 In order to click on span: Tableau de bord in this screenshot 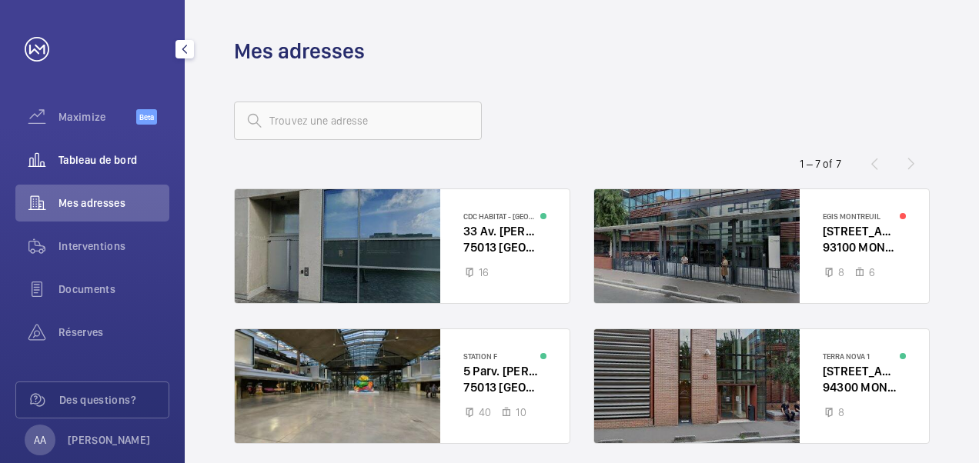, I will do `click(114, 160)`.